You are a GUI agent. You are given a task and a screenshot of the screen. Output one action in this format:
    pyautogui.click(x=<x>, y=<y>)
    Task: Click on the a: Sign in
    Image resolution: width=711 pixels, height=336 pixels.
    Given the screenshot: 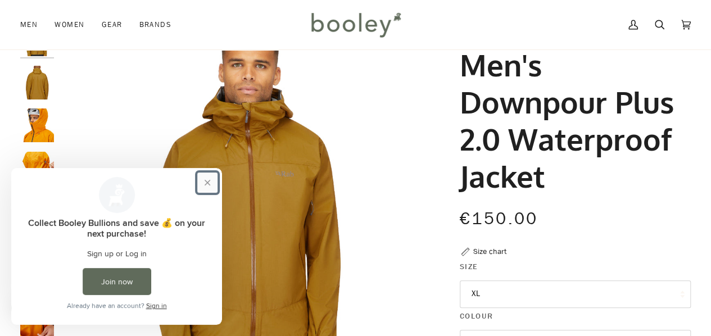 What is the action you would take?
    pyautogui.click(x=145, y=137)
    